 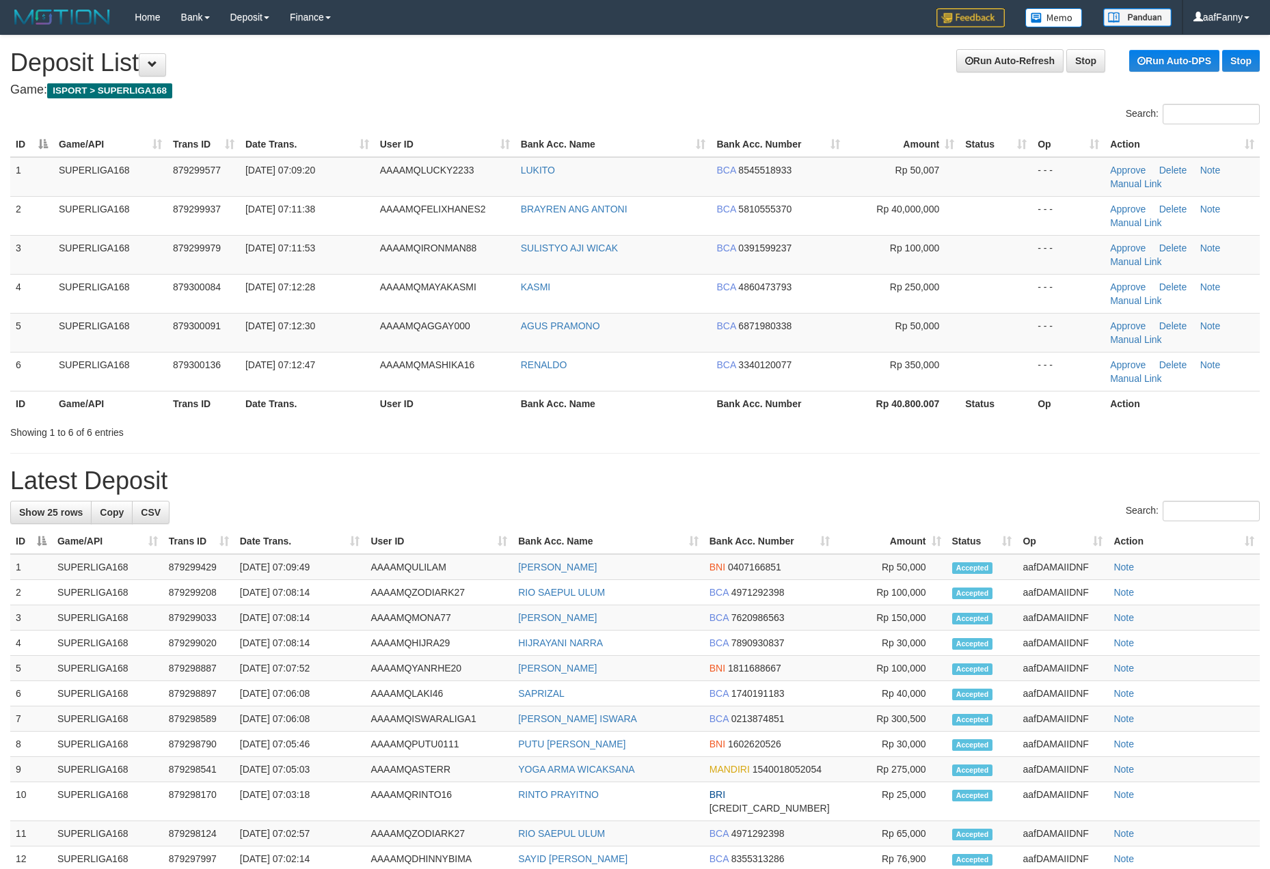 What do you see at coordinates (891, 770) in the screenshot?
I see `td: Rp 275,000` at bounding box center [891, 770].